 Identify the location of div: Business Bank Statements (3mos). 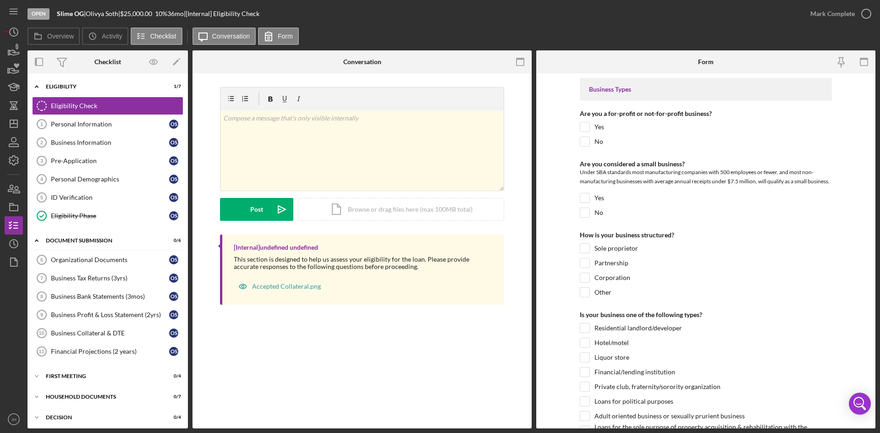
(110, 297).